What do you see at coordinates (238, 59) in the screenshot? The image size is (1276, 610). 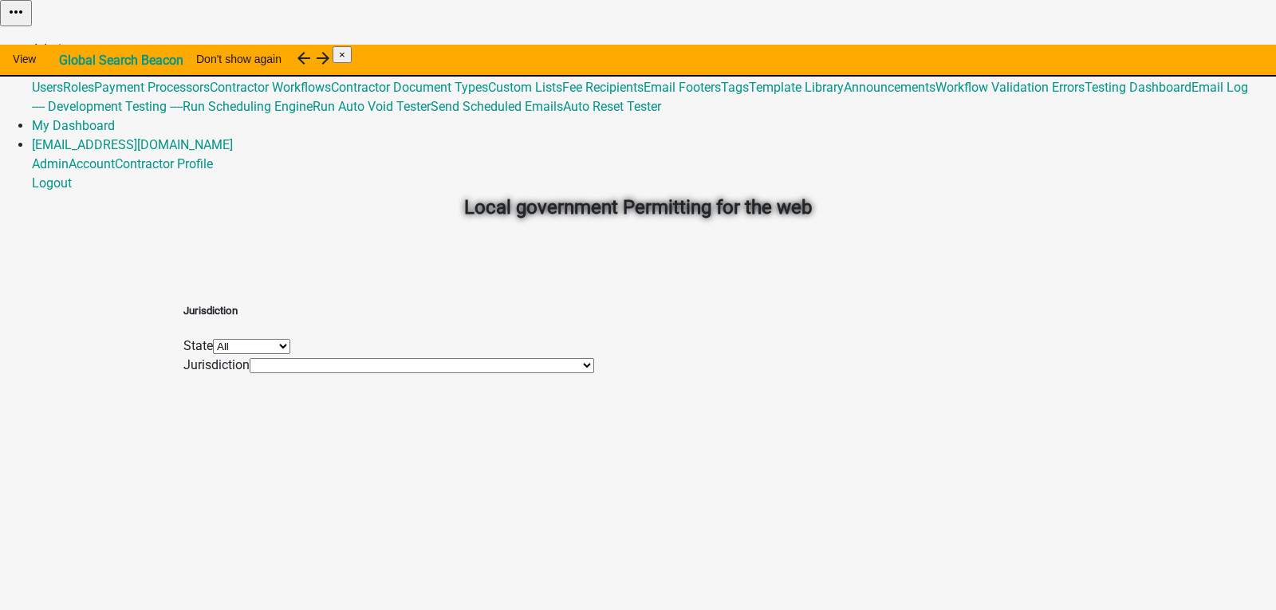 I see `button: Don't show again` at bounding box center [238, 59].